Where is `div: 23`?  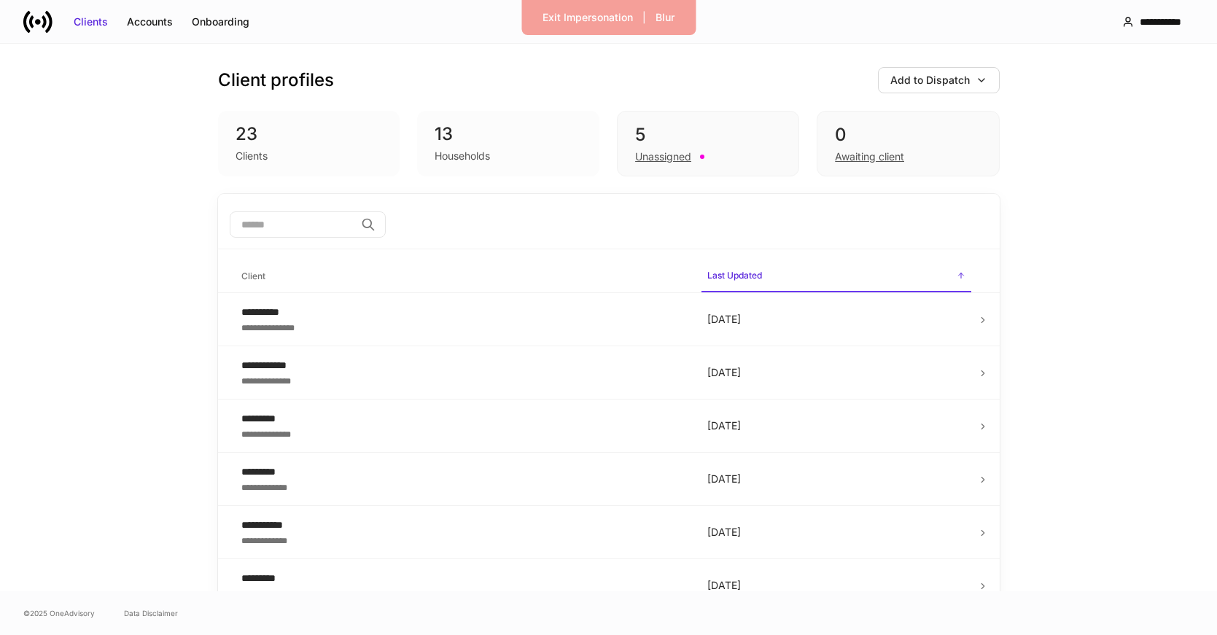 div: 23 is located at coordinates (309, 134).